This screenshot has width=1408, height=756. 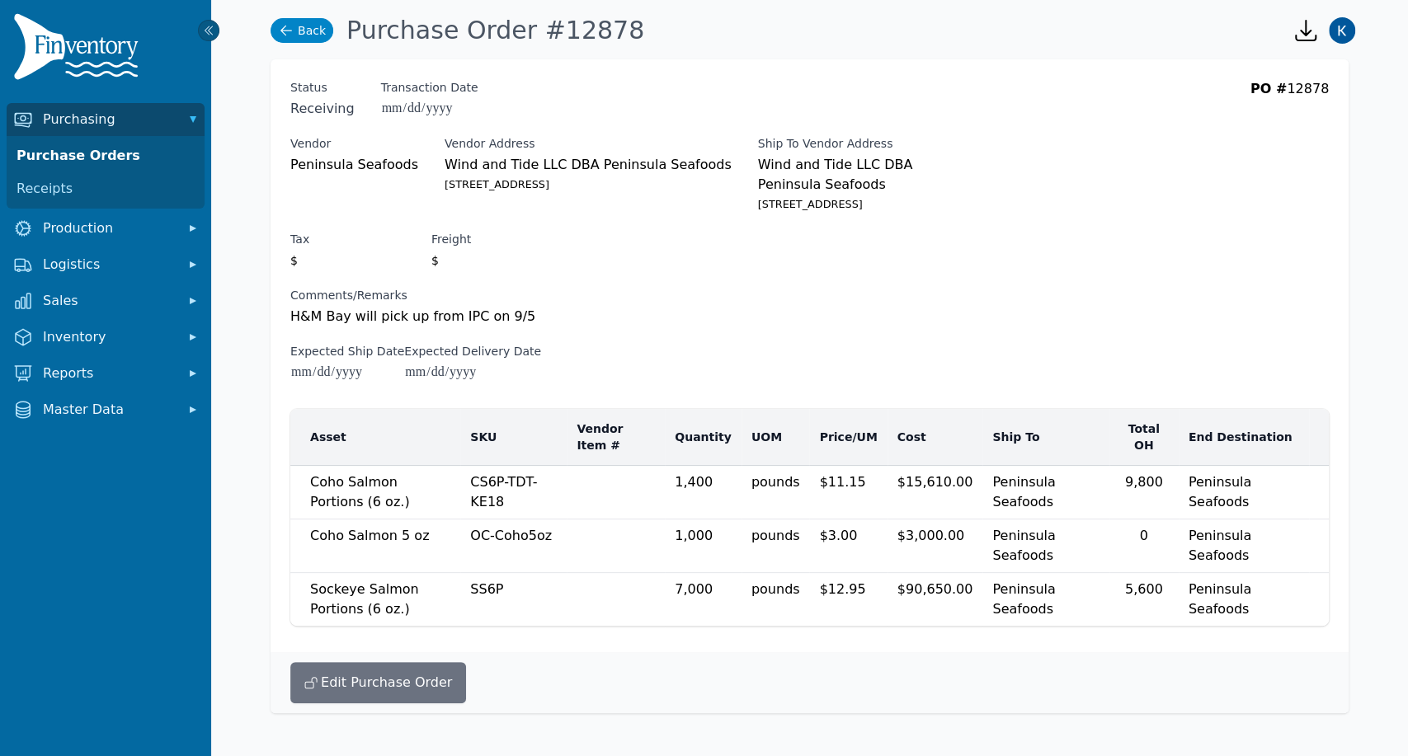 I want to click on img: Kathleen Gray, so click(x=1342, y=31).